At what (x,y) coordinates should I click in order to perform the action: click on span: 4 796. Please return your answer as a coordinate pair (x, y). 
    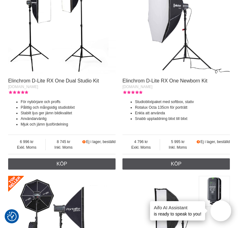
    Looking at the image, I should click on (141, 142).